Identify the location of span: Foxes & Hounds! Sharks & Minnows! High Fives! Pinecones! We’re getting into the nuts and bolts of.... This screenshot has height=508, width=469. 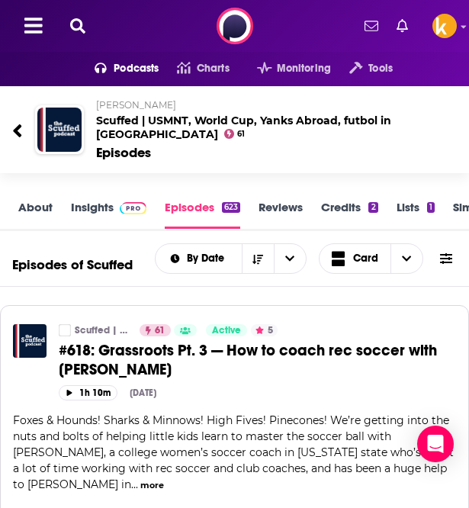
(234, 453).